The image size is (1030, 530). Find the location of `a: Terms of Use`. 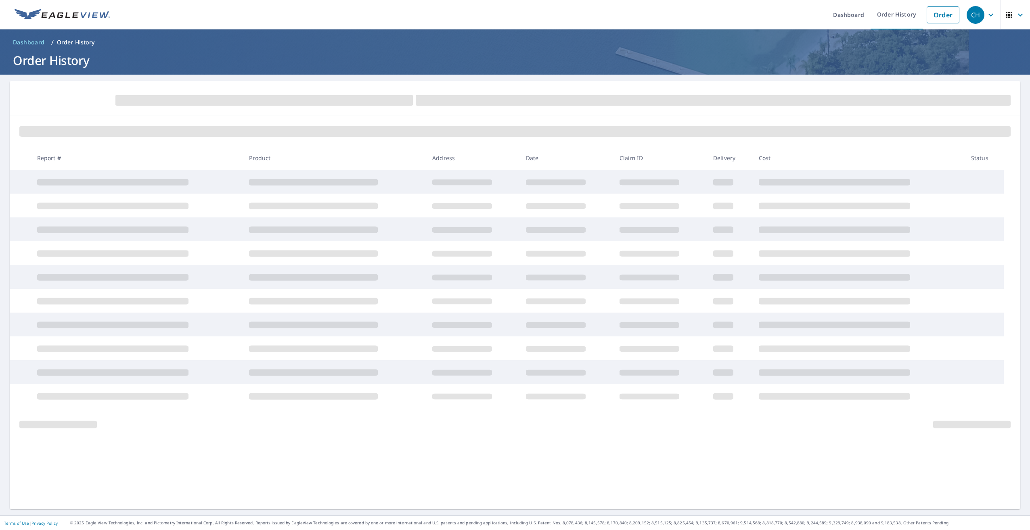

a: Terms of Use is located at coordinates (17, 523).